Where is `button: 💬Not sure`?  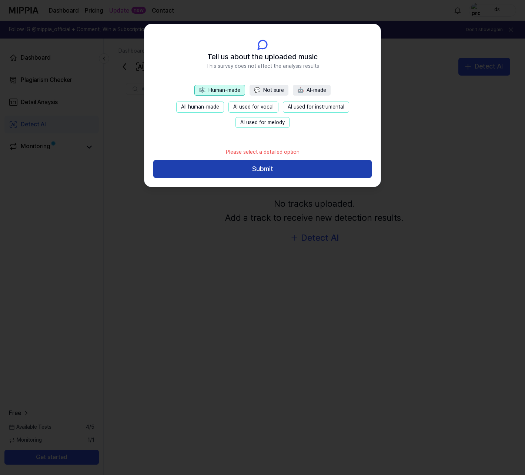 button: 💬Not sure is located at coordinates (269, 90).